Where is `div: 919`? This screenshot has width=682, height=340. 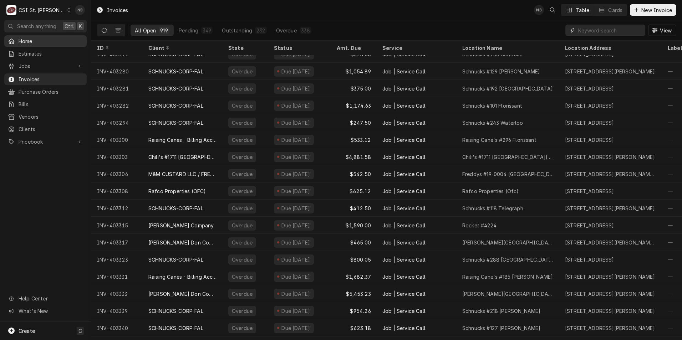 div: 919 is located at coordinates (164, 30).